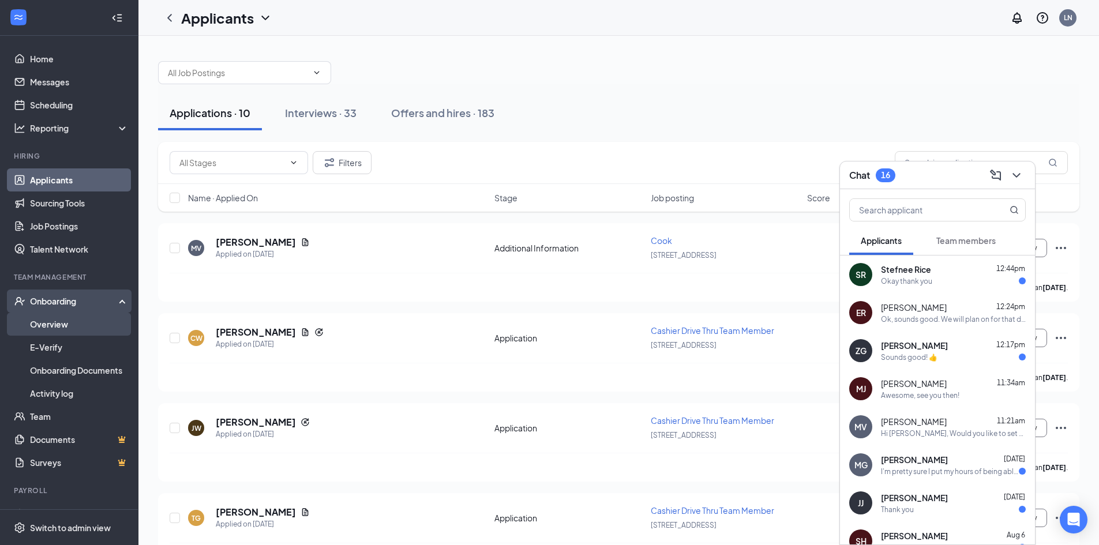 Image resolution: width=1099 pixels, height=545 pixels. Describe the element at coordinates (506, 198) in the screenshot. I see `span: Stage` at that location.